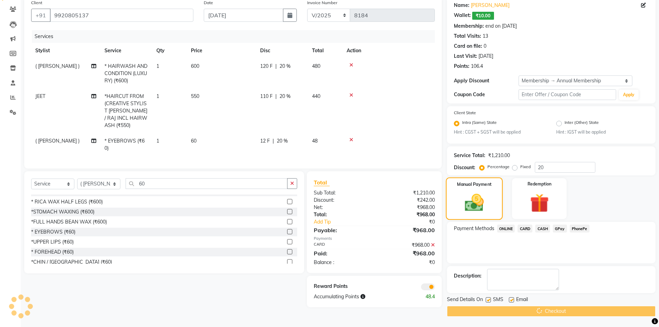  I want to click on div: *STOMACH WAXING (₹600), so click(63, 212).